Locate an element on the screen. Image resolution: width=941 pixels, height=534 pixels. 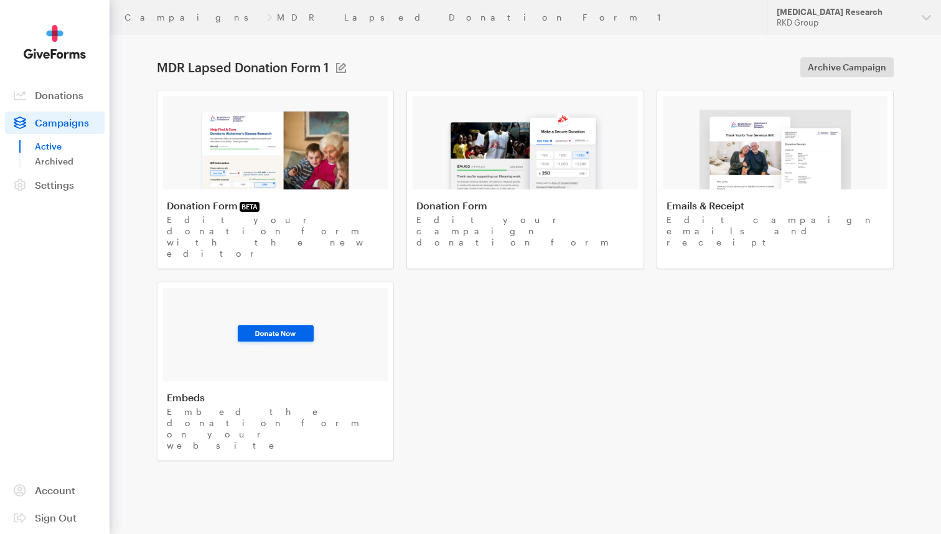
a: Sign Out is located at coordinates (55, 517).